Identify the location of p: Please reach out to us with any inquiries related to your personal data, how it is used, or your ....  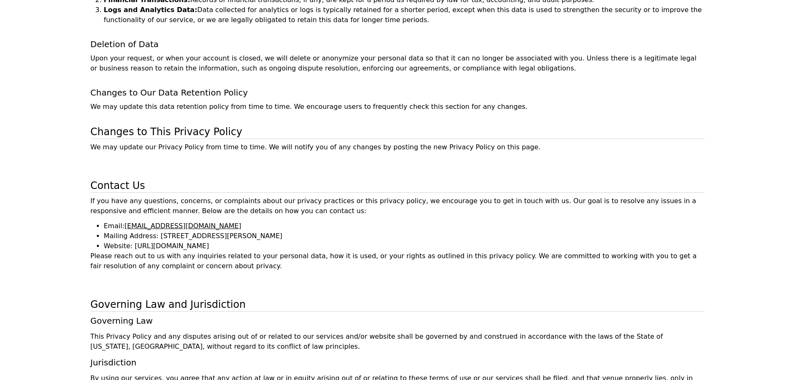
(398, 261).